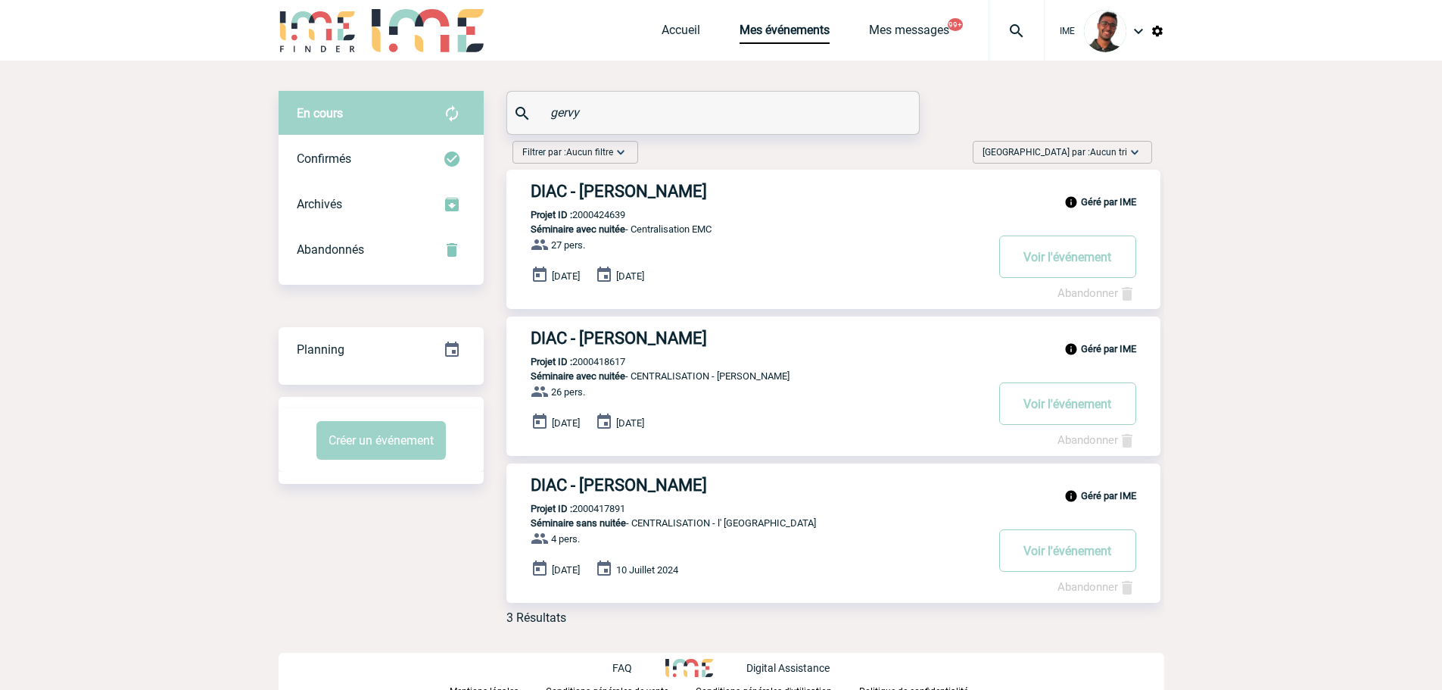 The height and width of the screenshot is (690, 1442). Describe the element at coordinates (324, 158) in the screenshot. I see `span: Confirmés` at that location.